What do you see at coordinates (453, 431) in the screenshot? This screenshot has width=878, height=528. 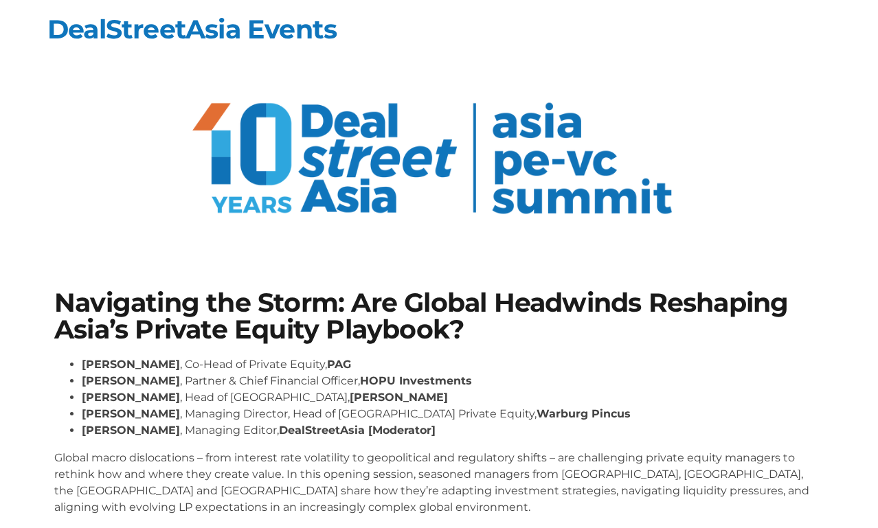 I see `li: , Managing Editor,` at bounding box center [453, 431].